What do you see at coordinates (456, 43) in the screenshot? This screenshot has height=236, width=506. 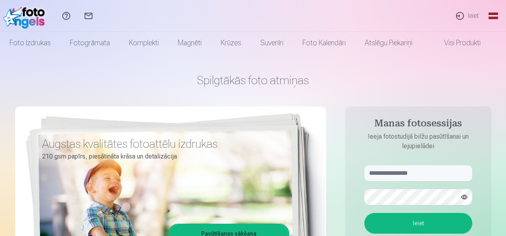 I see `a: Visi produkti` at bounding box center [456, 43].